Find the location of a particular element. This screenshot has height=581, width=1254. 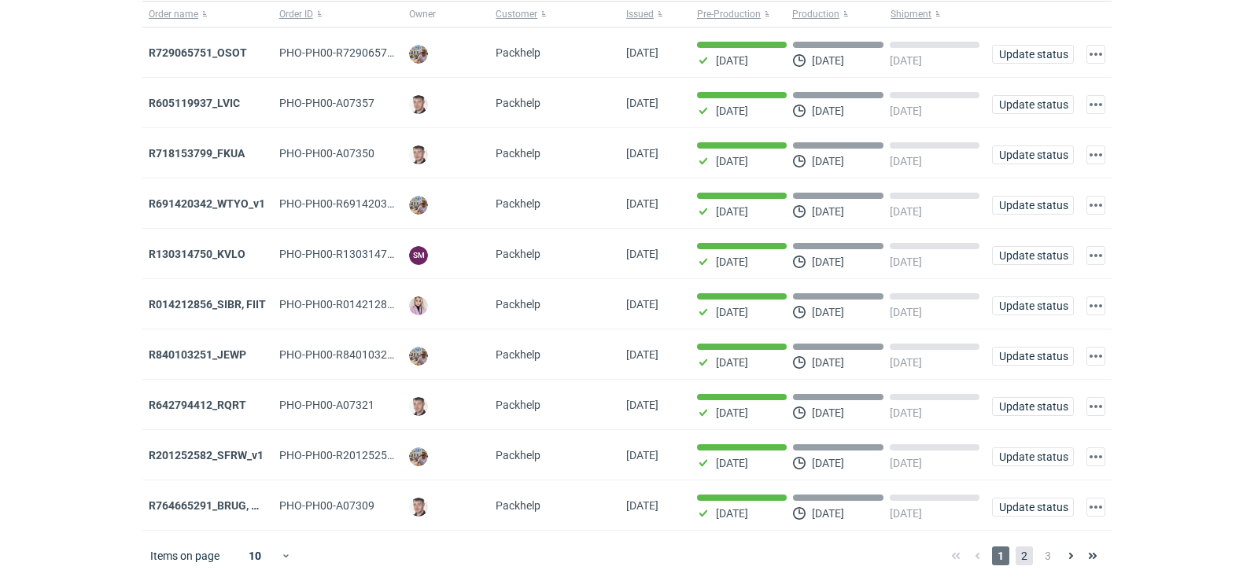

a: R605119937_LVIC is located at coordinates (194, 103).